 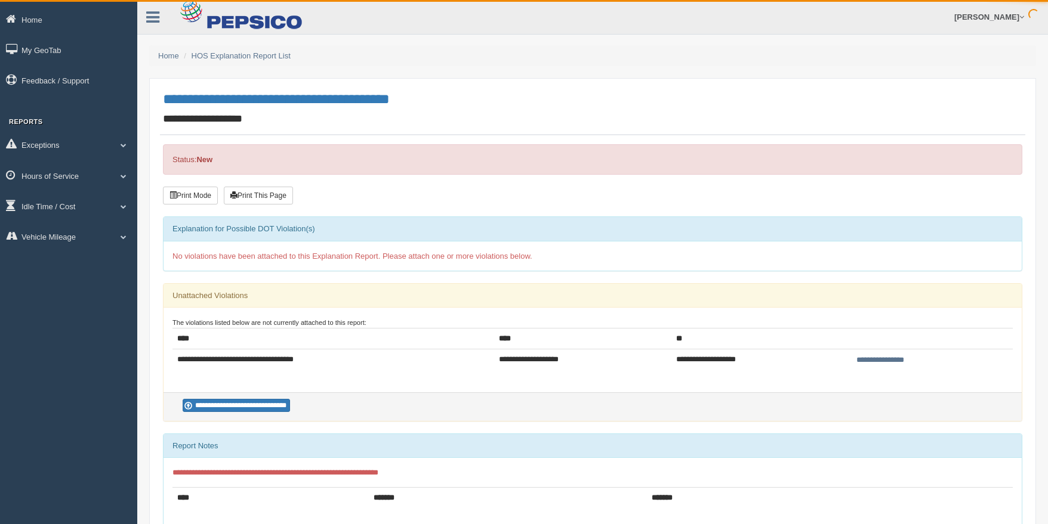 What do you see at coordinates (258, 196) in the screenshot?
I see `button: Print This Page` at bounding box center [258, 196].